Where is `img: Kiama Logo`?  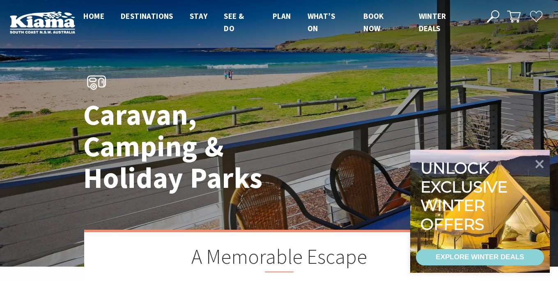
img: Kiama Logo is located at coordinates (42, 22).